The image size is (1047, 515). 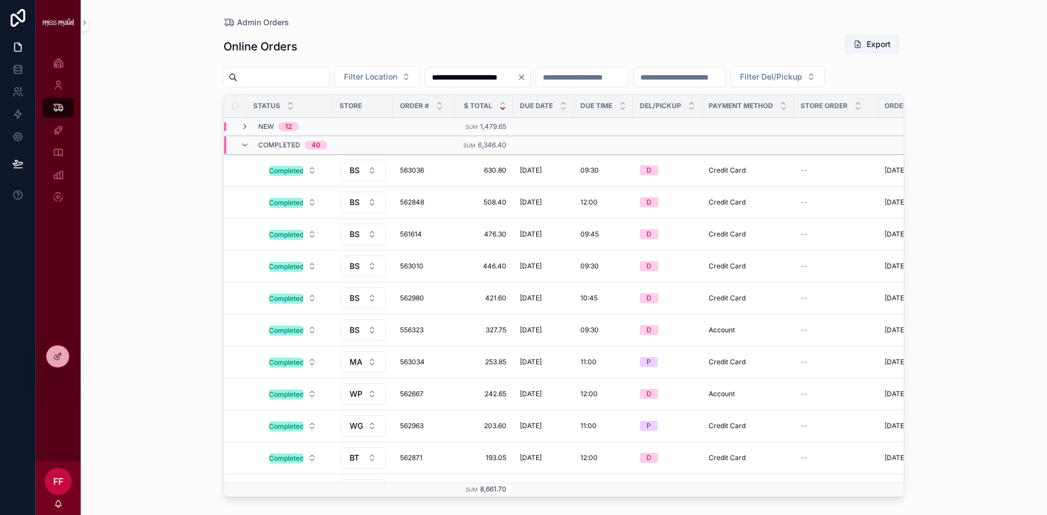 What do you see at coordinates (483, 330) in the screenshot?
I see `a: 327.75` at bounding box center [483, 330].